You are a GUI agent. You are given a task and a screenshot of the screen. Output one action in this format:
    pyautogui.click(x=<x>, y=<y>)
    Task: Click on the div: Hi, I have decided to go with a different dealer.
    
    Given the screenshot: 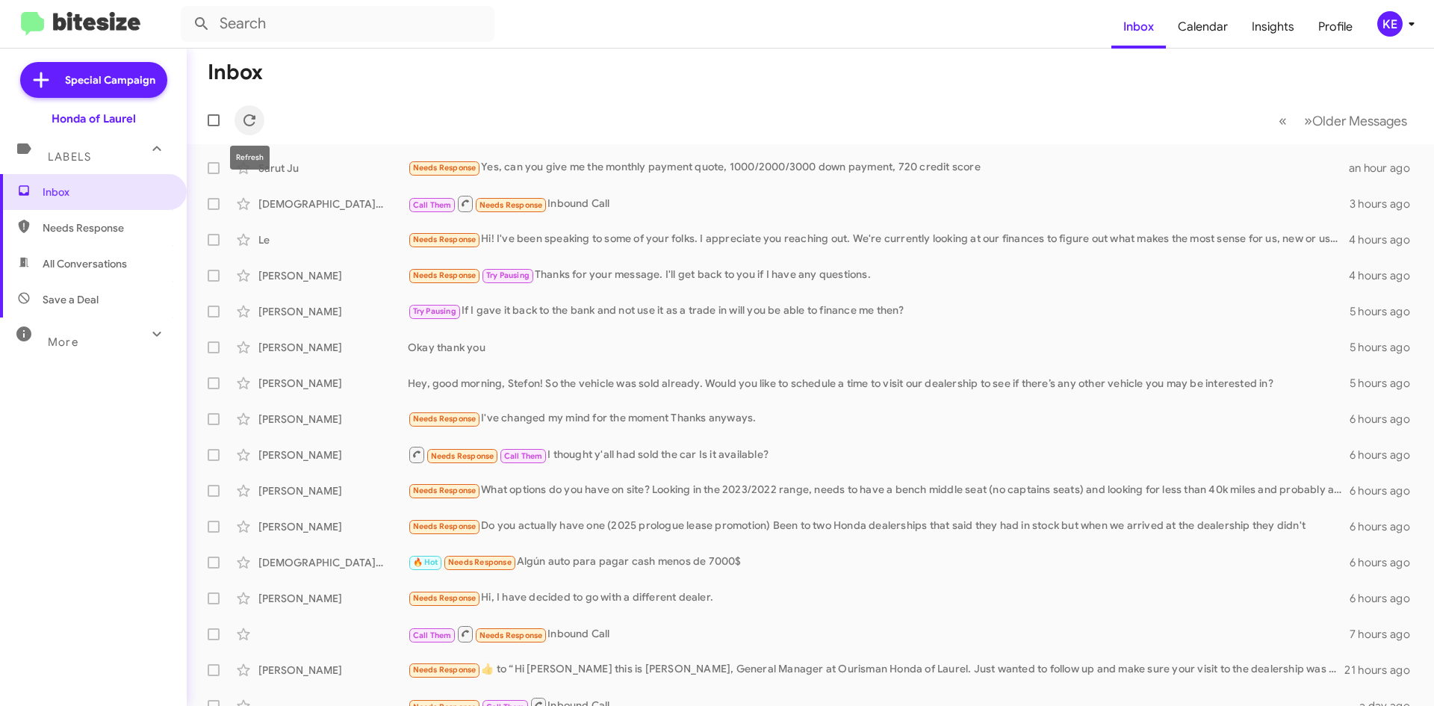 What is the action you would take?
    pyautogui.click(x=878, y=597)
    